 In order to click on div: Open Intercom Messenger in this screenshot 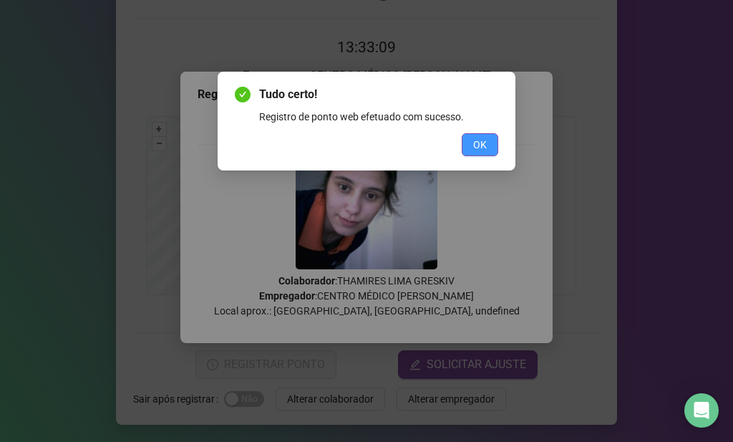, I will do `click(702, 410)`.